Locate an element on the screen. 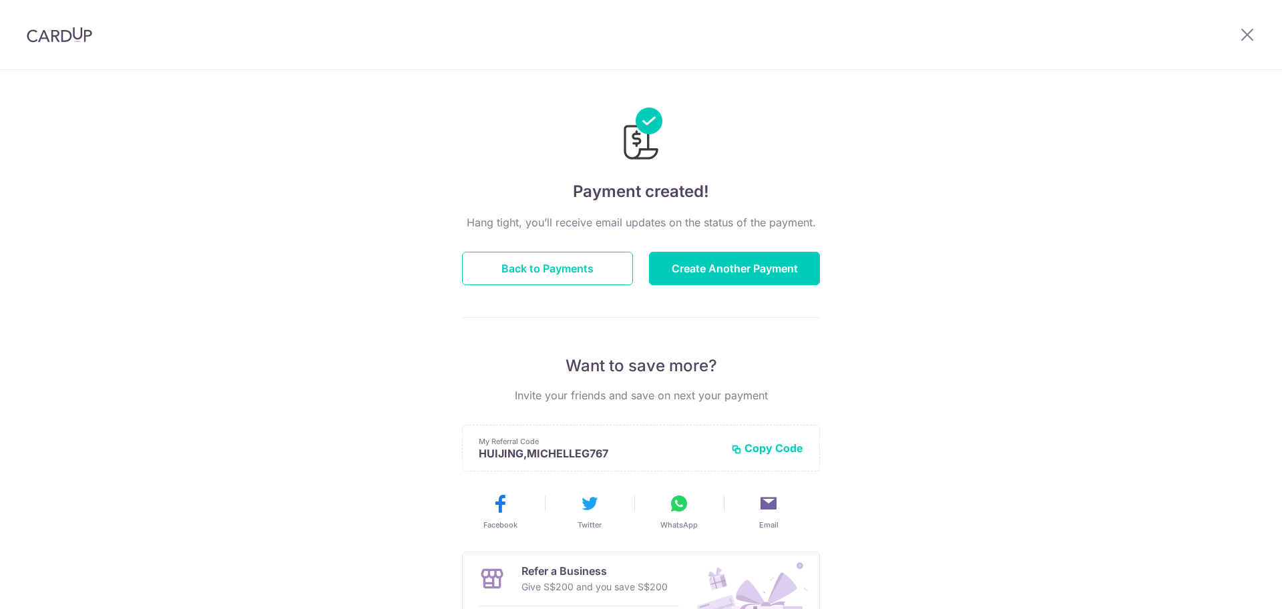  p: Want to save more? is located at coordinates (641, 366).